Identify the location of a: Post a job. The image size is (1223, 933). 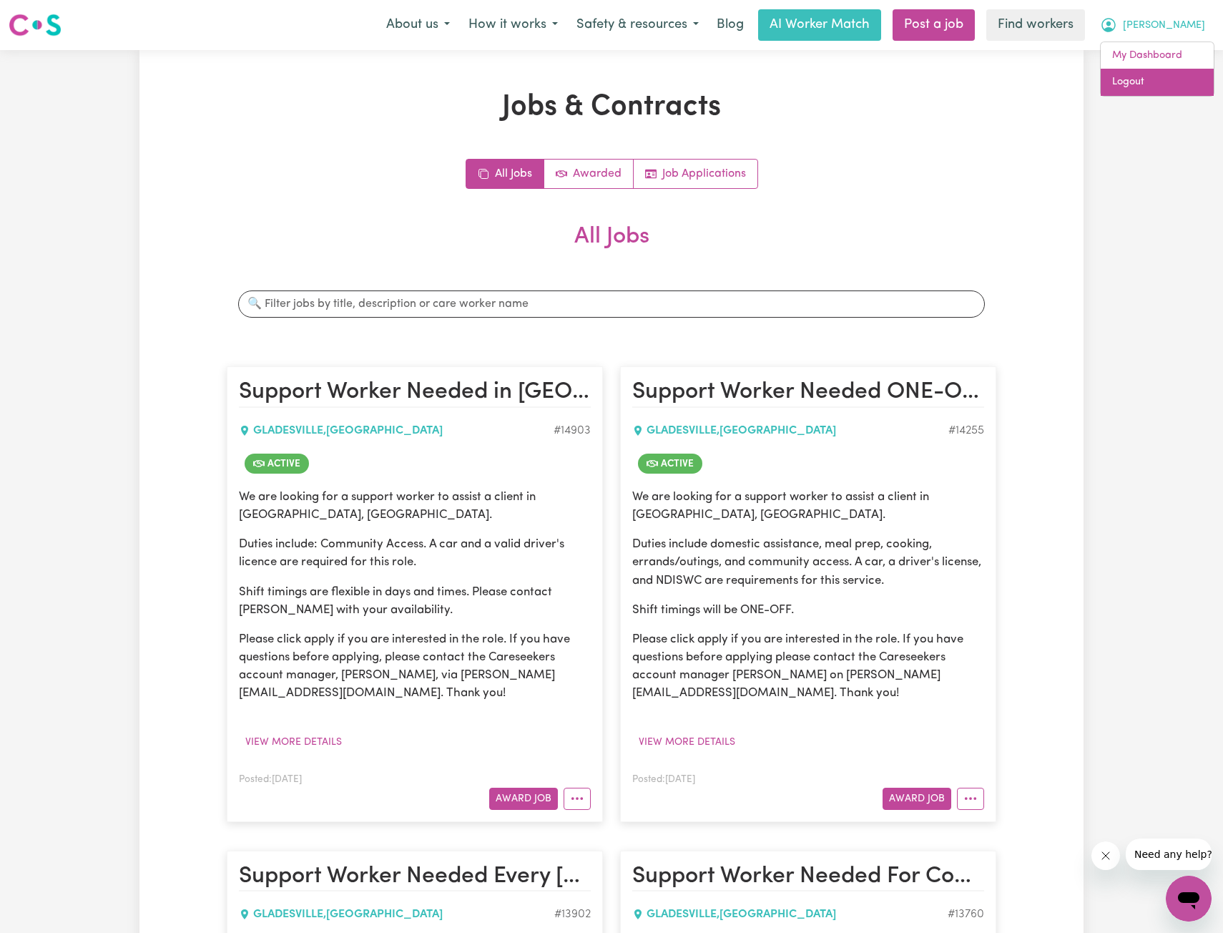
(934, 25).